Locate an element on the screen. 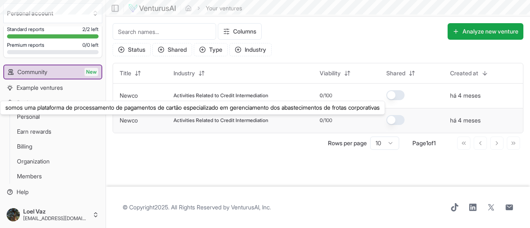 The width and height of the screenshot is (530, 228). a: Help is located at coordinates (53, 192).